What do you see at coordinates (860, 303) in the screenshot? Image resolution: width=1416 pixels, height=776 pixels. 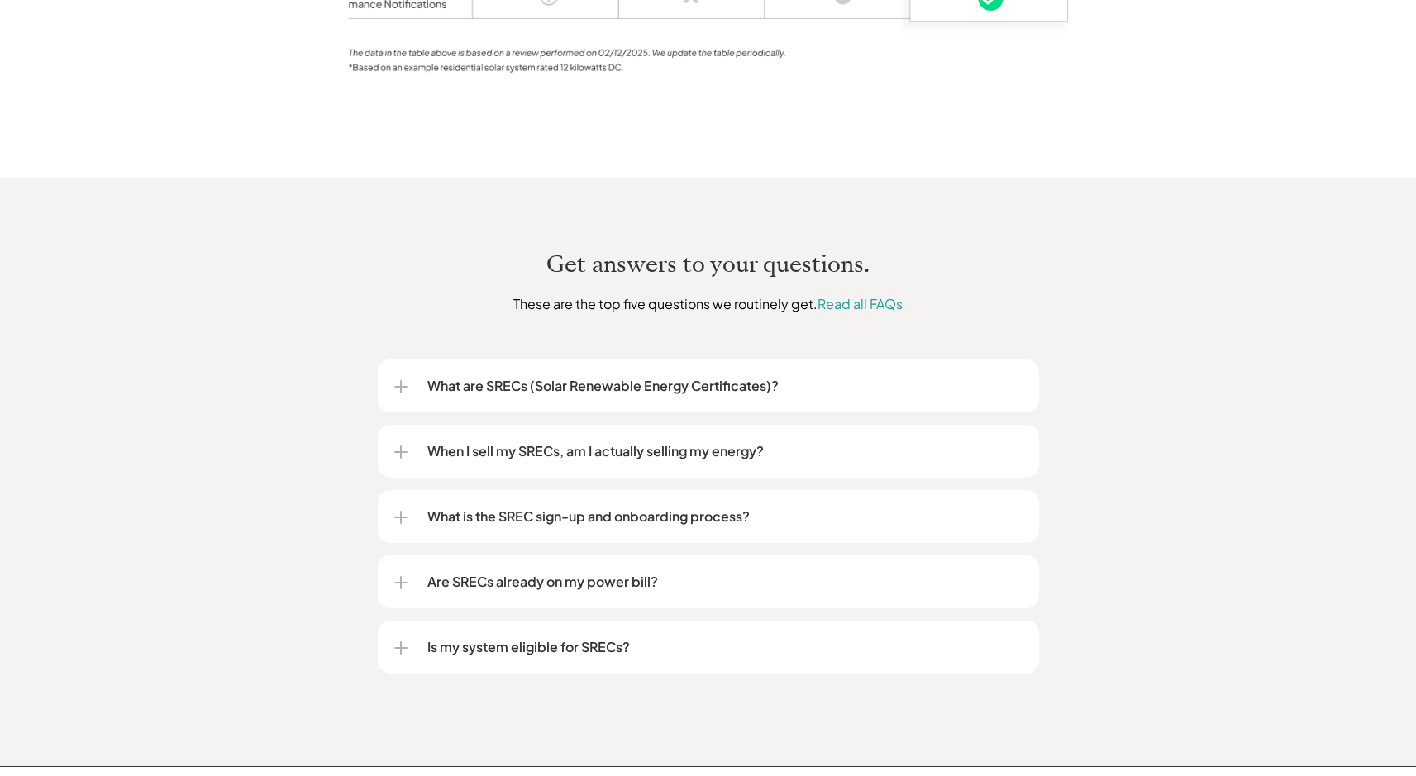 I see `a: Read all FAQs` at bounding box center [860, 303].